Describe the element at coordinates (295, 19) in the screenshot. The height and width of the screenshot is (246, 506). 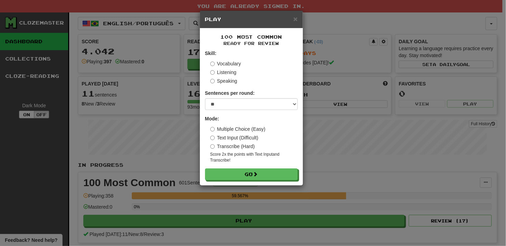
I see `button: Close` at that location.